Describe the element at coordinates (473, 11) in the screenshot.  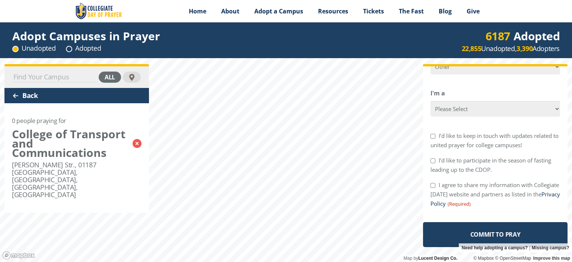
I see `span: Give` at that location.